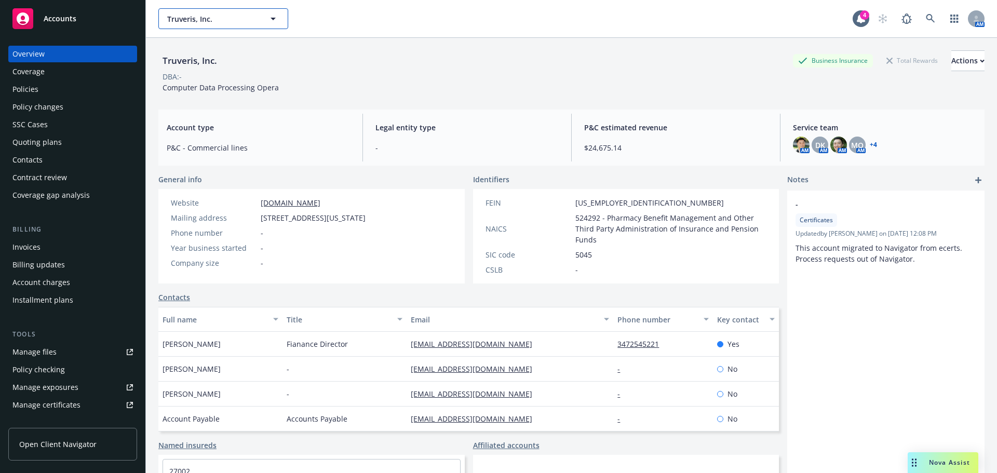 This screenshot has width=997, height=473. I want to click on span: Computer Data Processing Opera, so click(221, 87).